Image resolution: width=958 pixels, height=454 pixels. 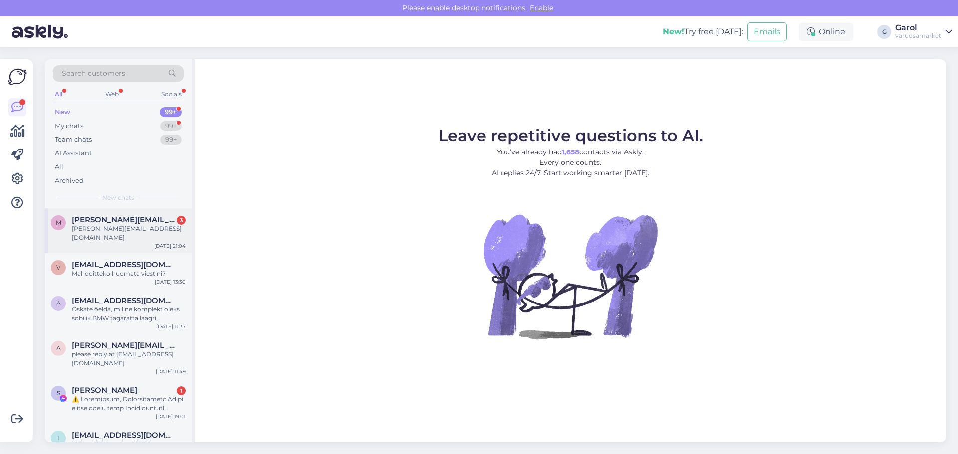 I want to click on a: Garolvaruosamarket, so click(x=923, y=32).